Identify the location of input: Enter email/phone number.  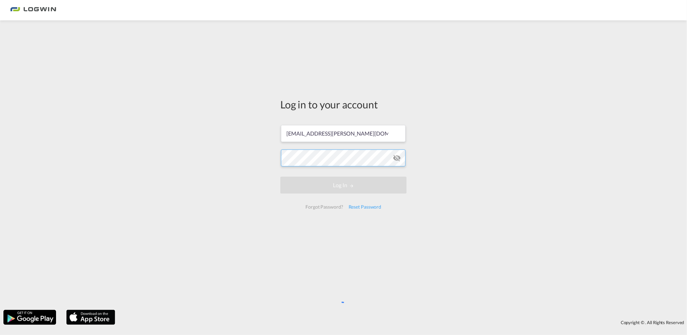
(343, 133).